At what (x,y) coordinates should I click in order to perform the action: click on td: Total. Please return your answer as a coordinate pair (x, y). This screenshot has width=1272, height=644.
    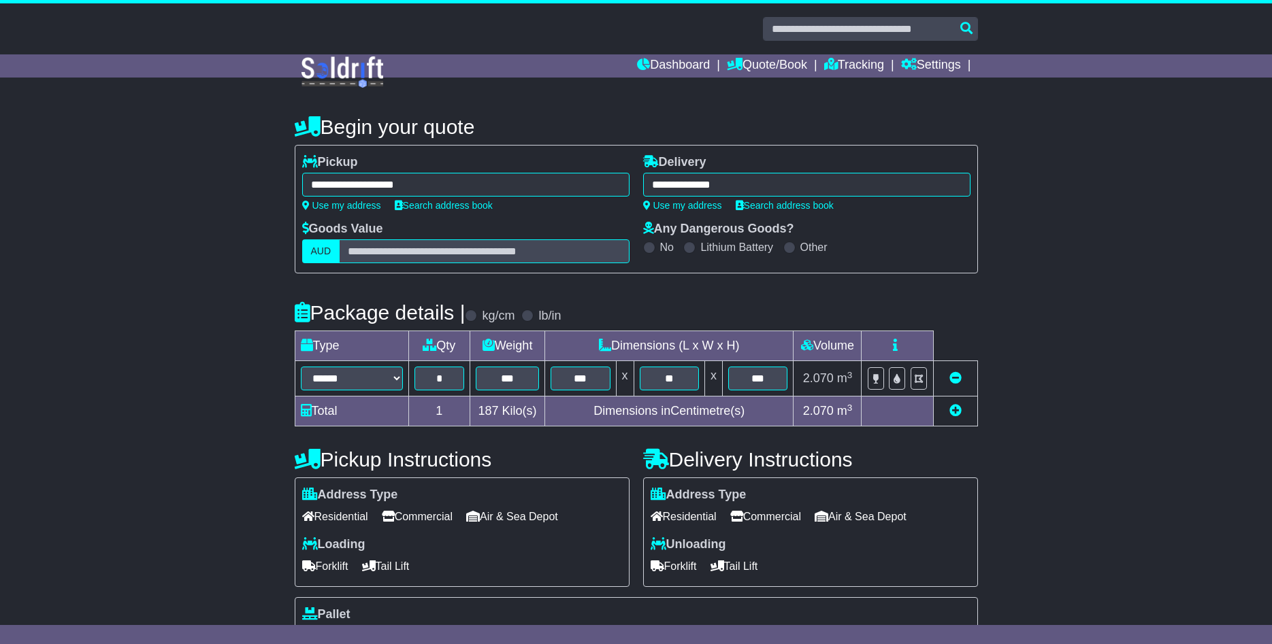
    Looking at the image, I should click on (351, 412).